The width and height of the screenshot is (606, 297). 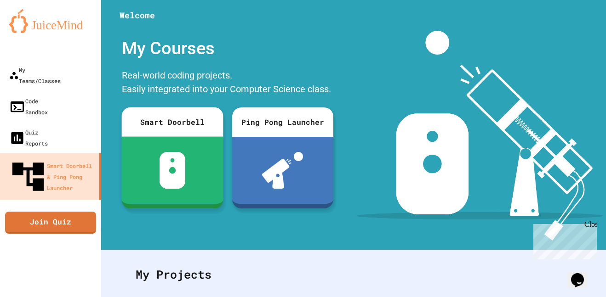 What do you see at coordinates (51, 21) in the screenshot?
I see `img: logo-orange.svg` at bounding box center [51, 21].